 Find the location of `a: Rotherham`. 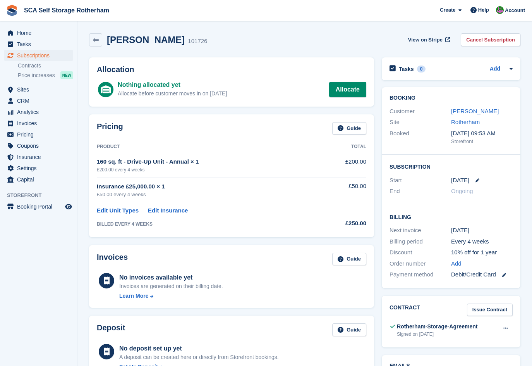

a: Rotherham is located at coordinates (466, 122).